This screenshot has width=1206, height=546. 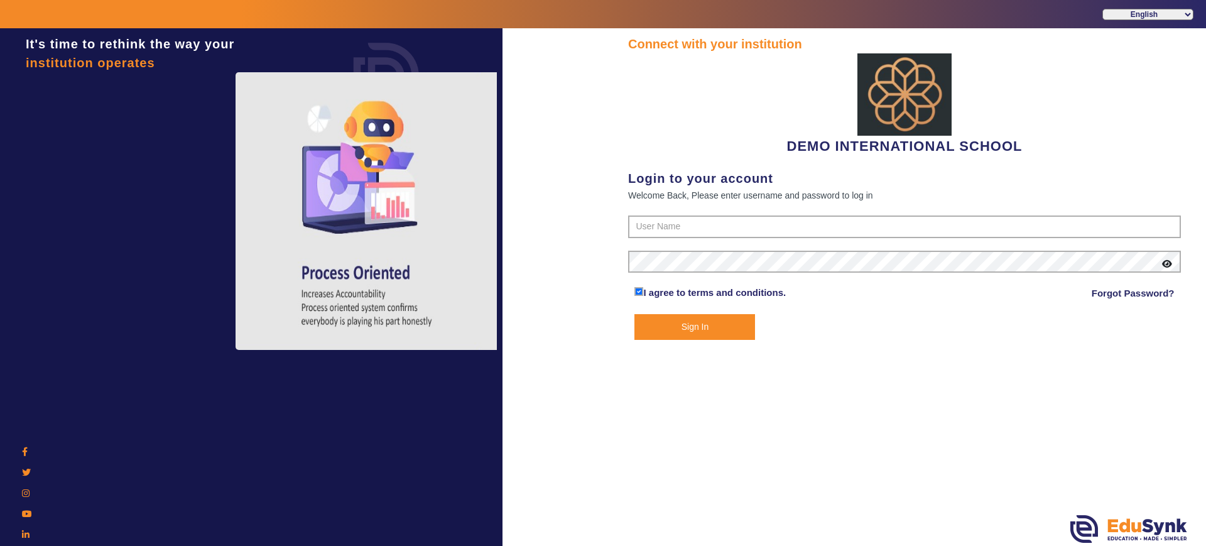 What do you see at coordinates (1133, 293) in the screenshot?
I see `a: Forgot Password?` at bounding box center [1133, 293].